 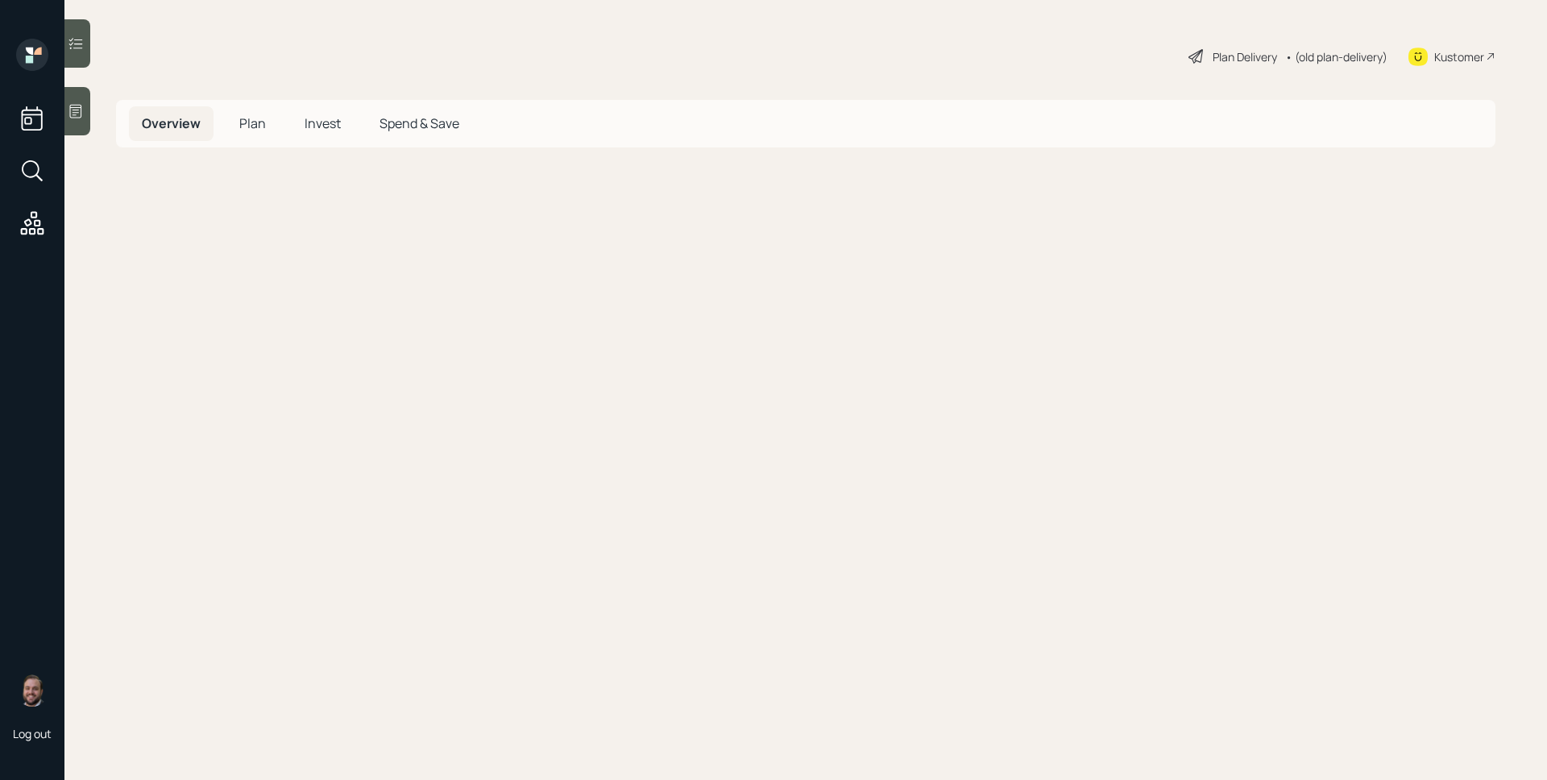 What do you see at coordinates (322, 123) in the screenshot?
I see `span: Invest` at bounding box center [322, 123].